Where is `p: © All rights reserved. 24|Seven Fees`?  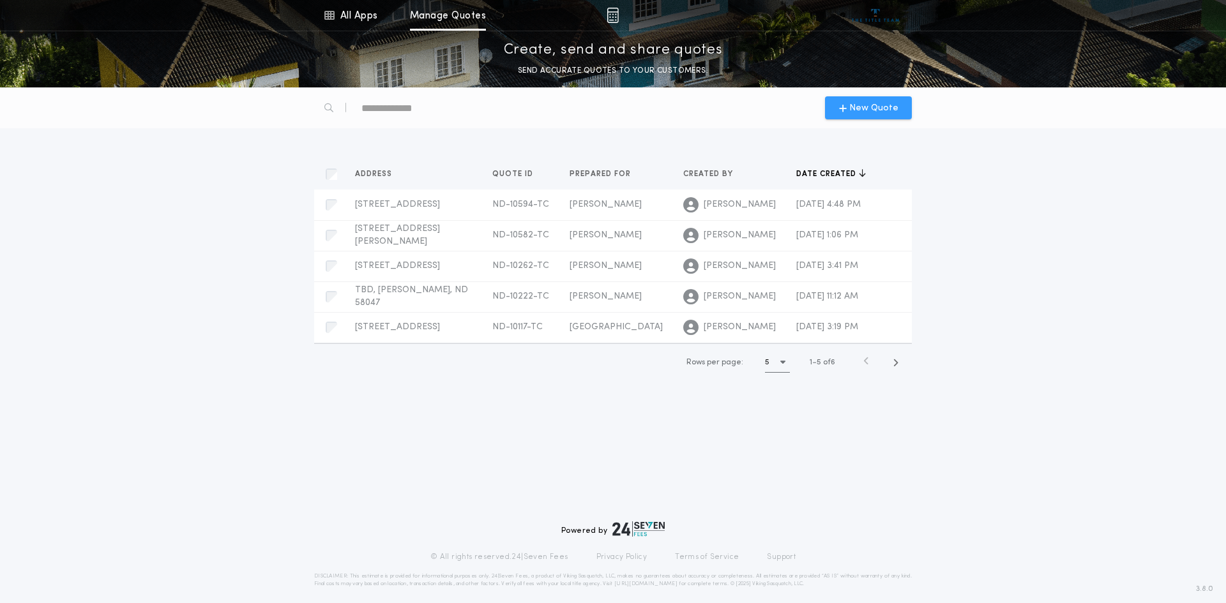 p: © All rights reserved. 24|Seven Fees is located at coordinates (499, 558).